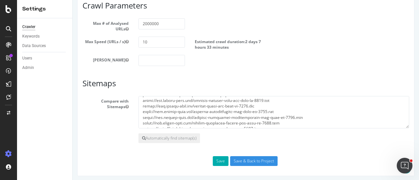 This screenshot has width=419, height=180. I want to click on div: Settings, so click(45, 9).